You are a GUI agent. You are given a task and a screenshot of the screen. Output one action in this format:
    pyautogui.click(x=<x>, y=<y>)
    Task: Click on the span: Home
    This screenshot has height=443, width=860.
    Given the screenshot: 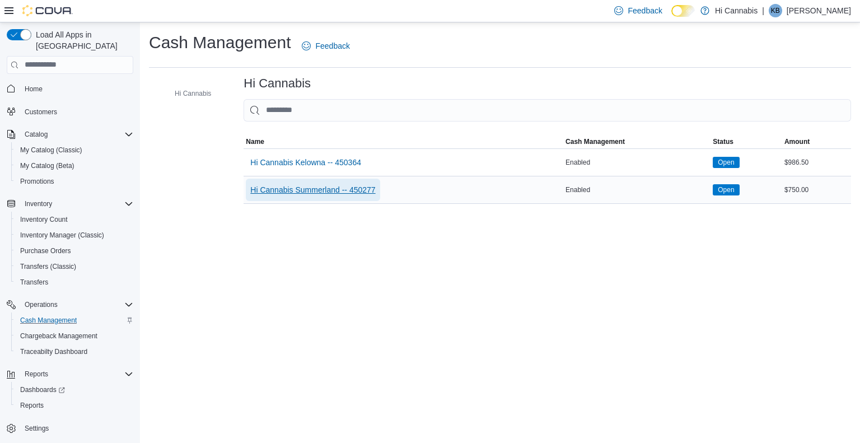 What is the action you would take?
    pyautogui.click(x=34, y=89)
    